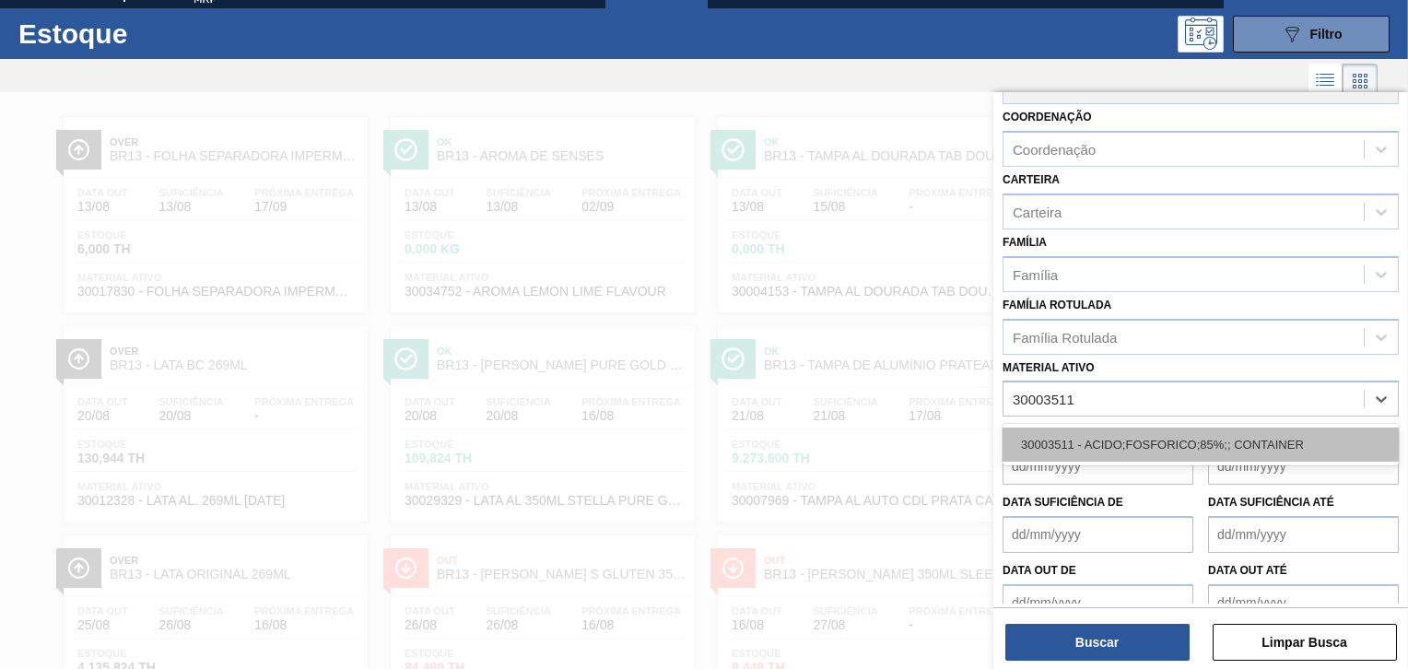 This screenshot has height=669, width=1408. What do you see at coordinates (1271, 502) in the screenshot?
I see `label: Data suficiência até` at bounding box center [1271, 502].